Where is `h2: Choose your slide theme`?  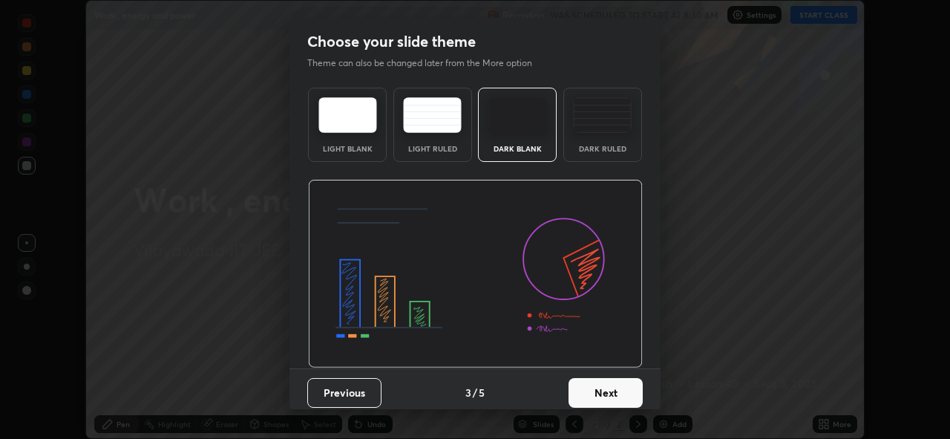
h2: Choose your slide theme is located at coordinates (391, 42).